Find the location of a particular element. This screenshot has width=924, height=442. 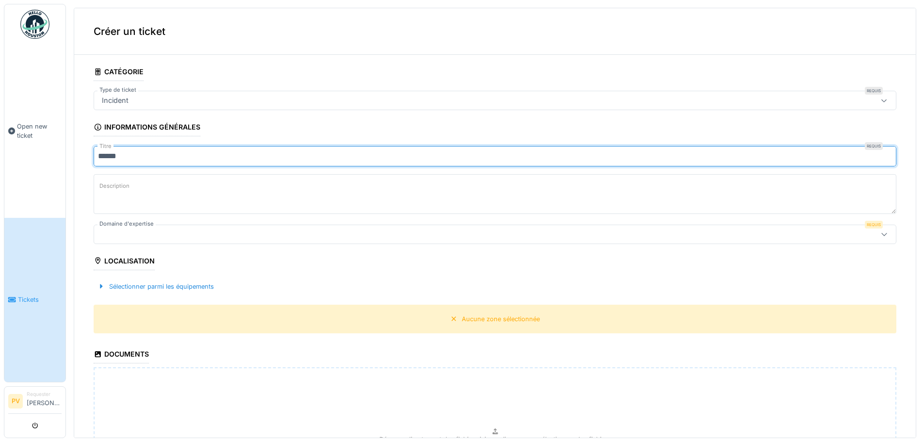

a: Tickets is located at coordinates (35, 300).